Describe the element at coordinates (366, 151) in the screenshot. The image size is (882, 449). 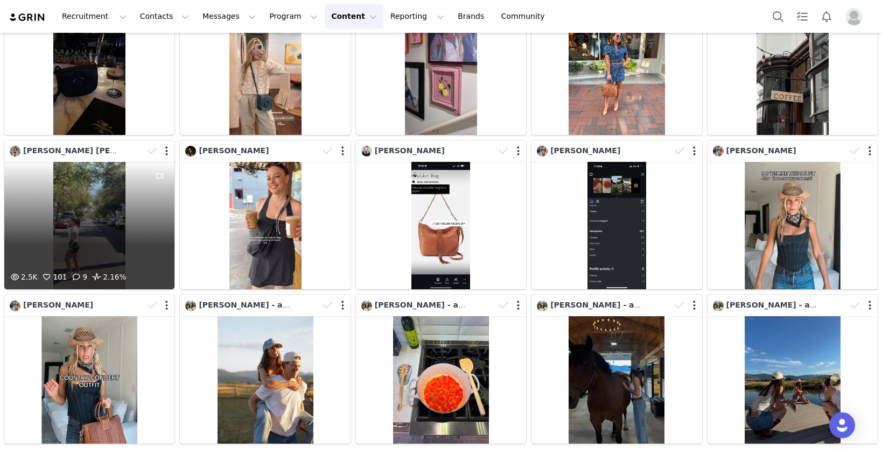
I see `img: f51665b4-d69a-4733-a844-b521fd6889e8--s.jpg` at that location.